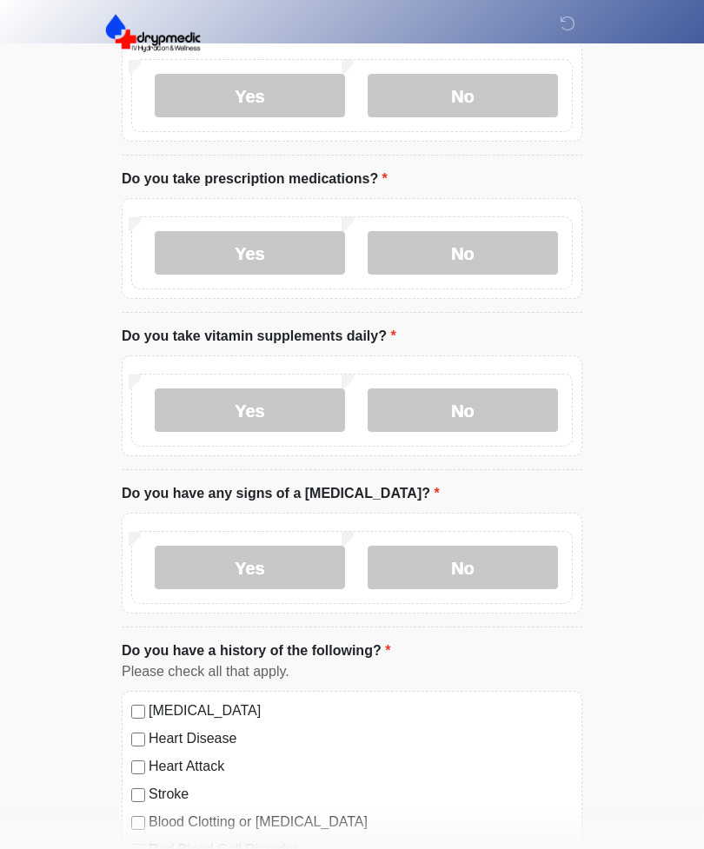 The width and height of the screenshot is (704, 849). What do you see at coordinates (259, 336) in the screenshot?
I see `label: Do you take vitamin supplements daily?` at bounding box center [259, 336].